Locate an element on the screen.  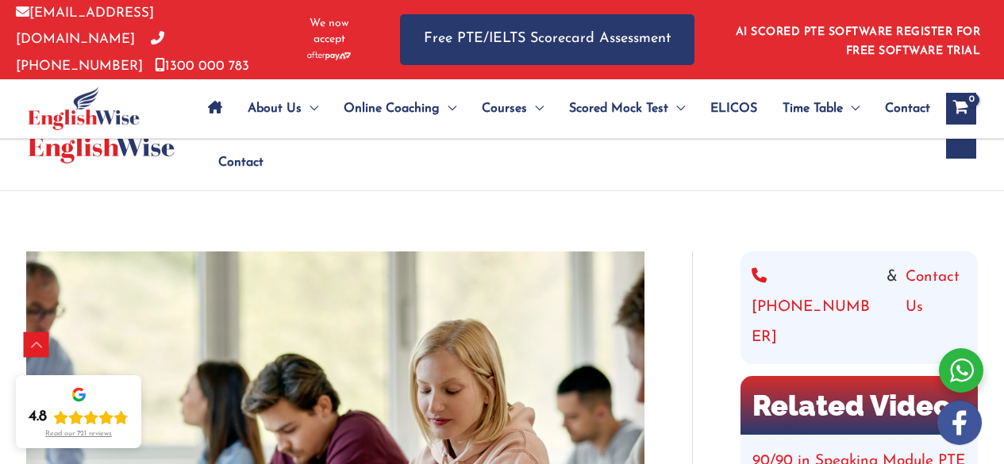
a: Scored Mock TestMenu Toggle is located at coordinates (627, 109).